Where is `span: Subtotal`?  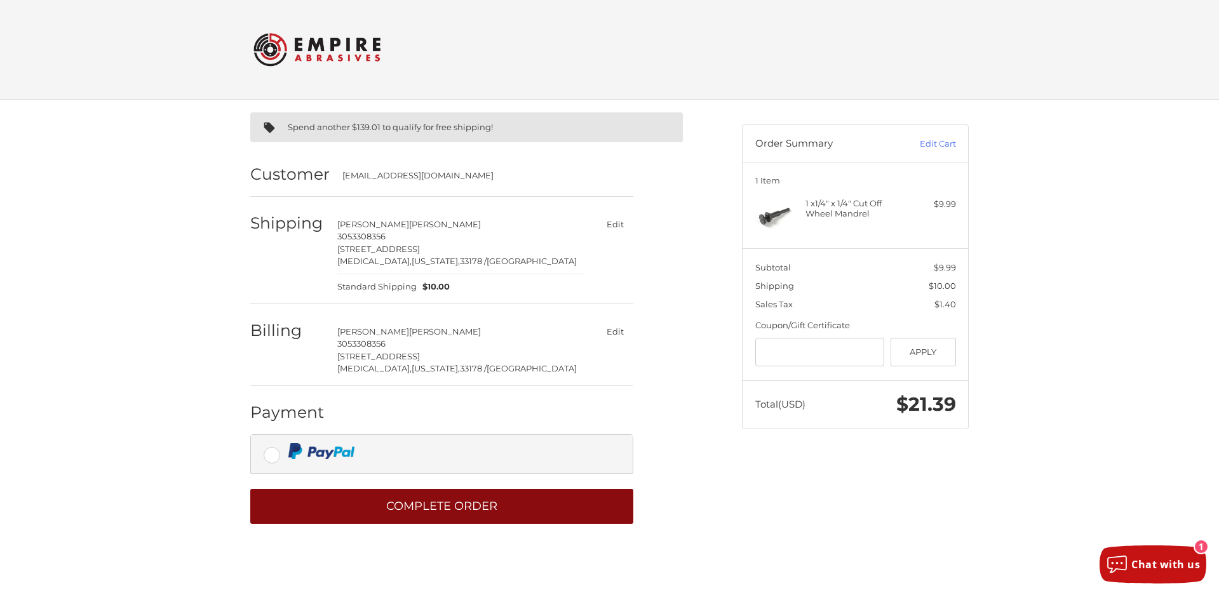
span: Subtotal is located at coordinates (773, 268).